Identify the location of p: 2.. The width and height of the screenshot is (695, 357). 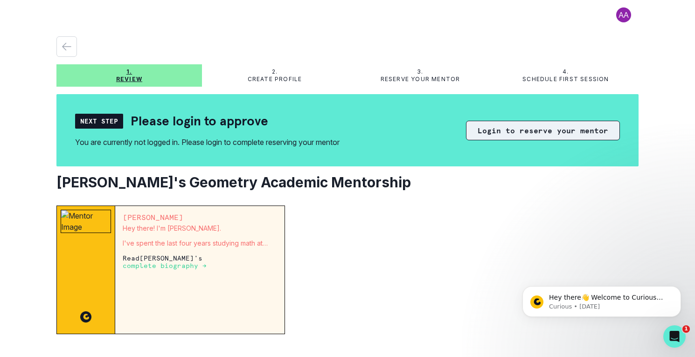
(275, 72).